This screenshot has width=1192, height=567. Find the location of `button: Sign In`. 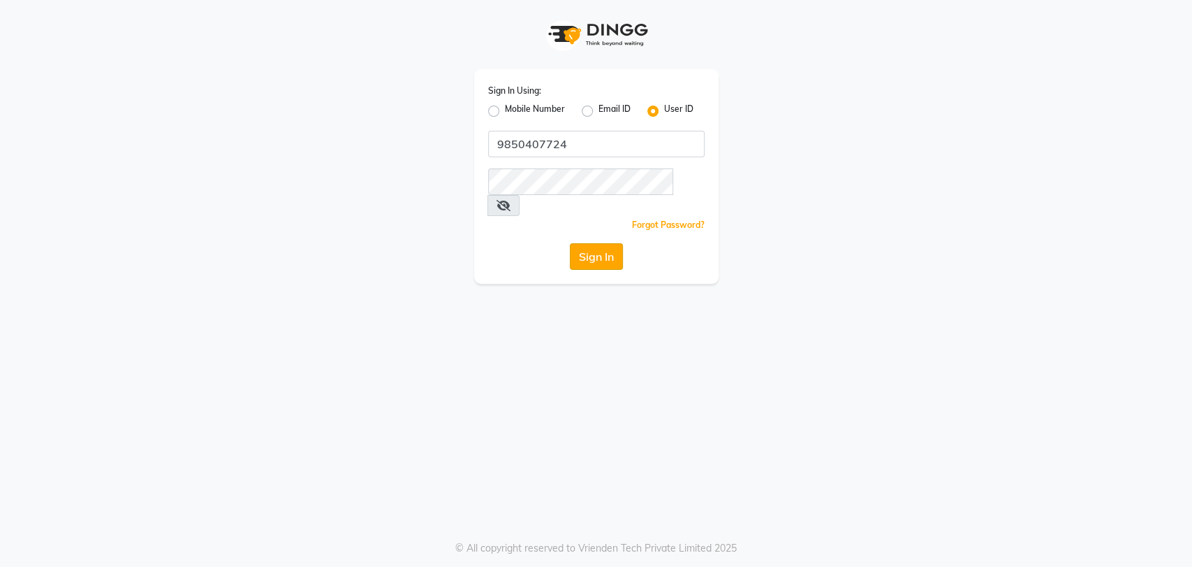

button: Sign In is located at coordinates (597, 256).